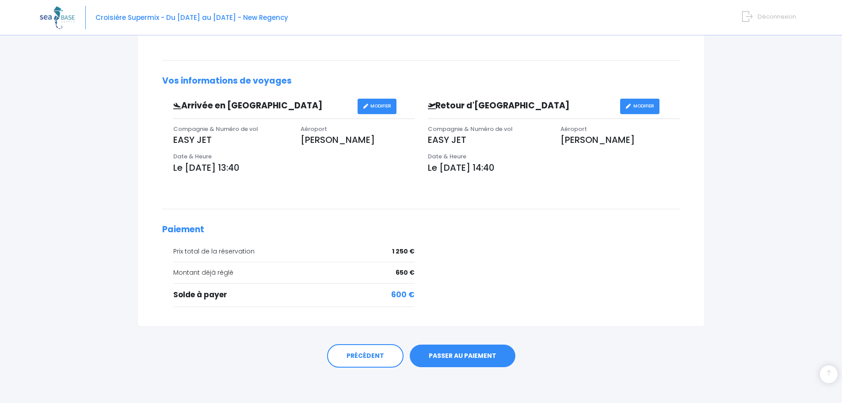 The height and width of the screenshot is (403, 842). What do you see at coordinates (405, 272) in the screenshot?
I see `span: 650 €` at bounding box center [405, 272].